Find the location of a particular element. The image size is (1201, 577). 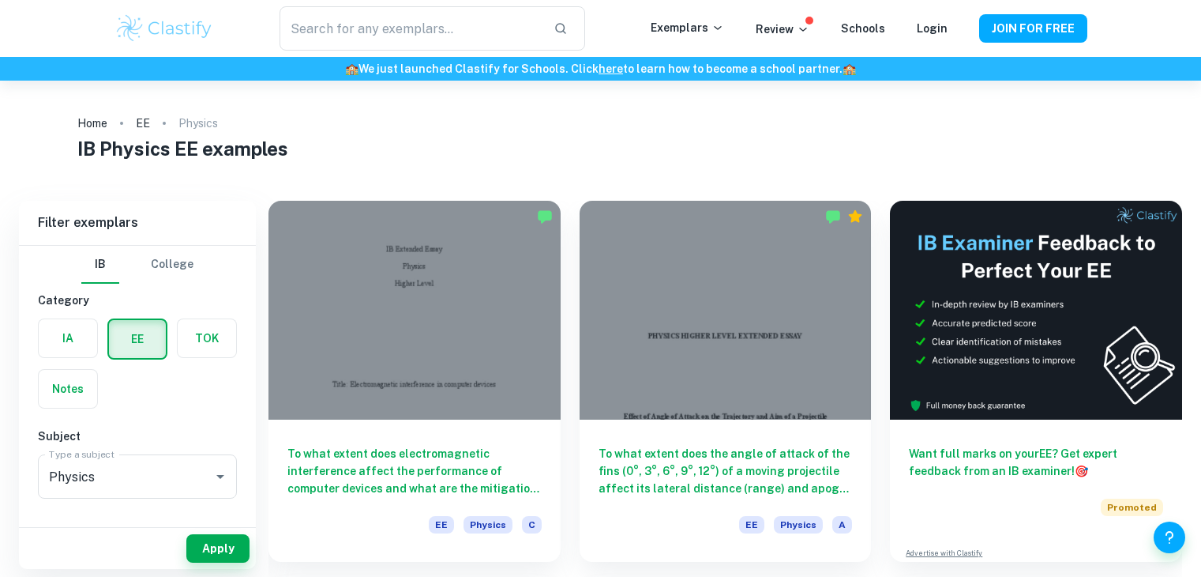

a: EE is located at coordinates (143, 123).